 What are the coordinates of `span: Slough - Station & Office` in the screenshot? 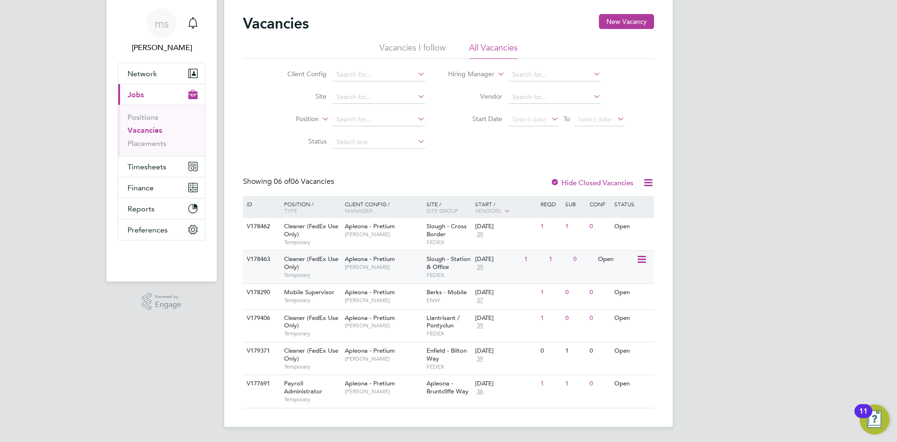 It's located at (449, 263).